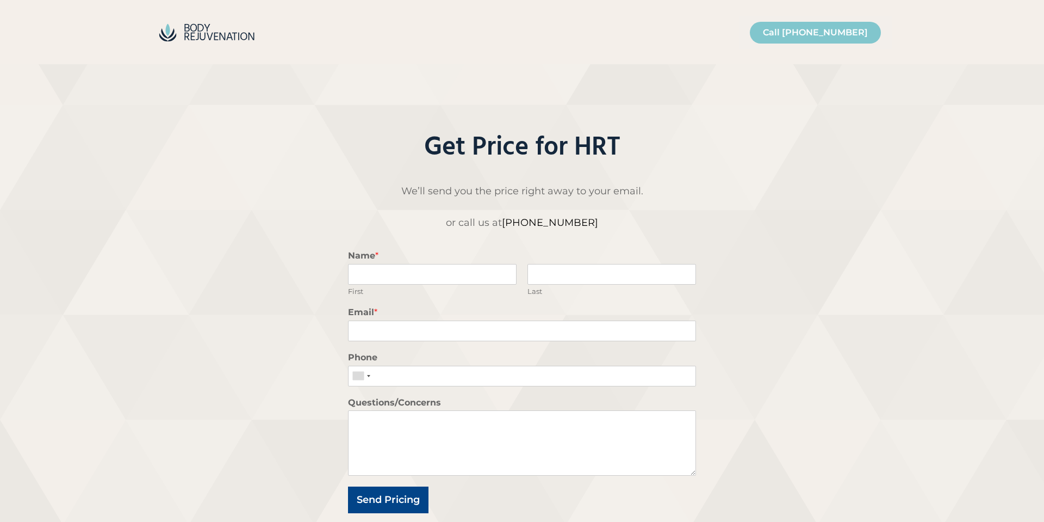 This screenshot has width=1044, height=522. Describe the element at coordinates (522, 222) in the screenshot. I see `p: or call us at` at that location.